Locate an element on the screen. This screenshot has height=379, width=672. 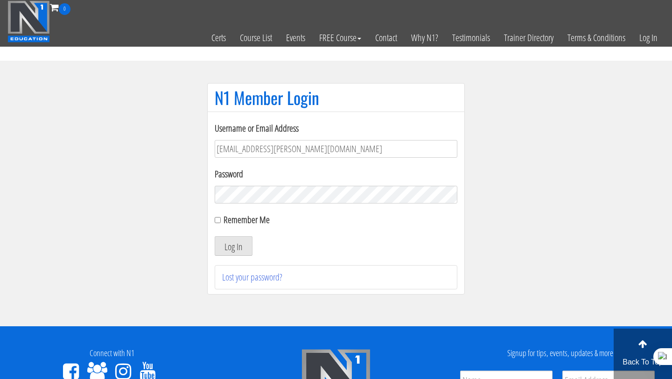
label: Username or Email Address is located at coordinates (336, 128).